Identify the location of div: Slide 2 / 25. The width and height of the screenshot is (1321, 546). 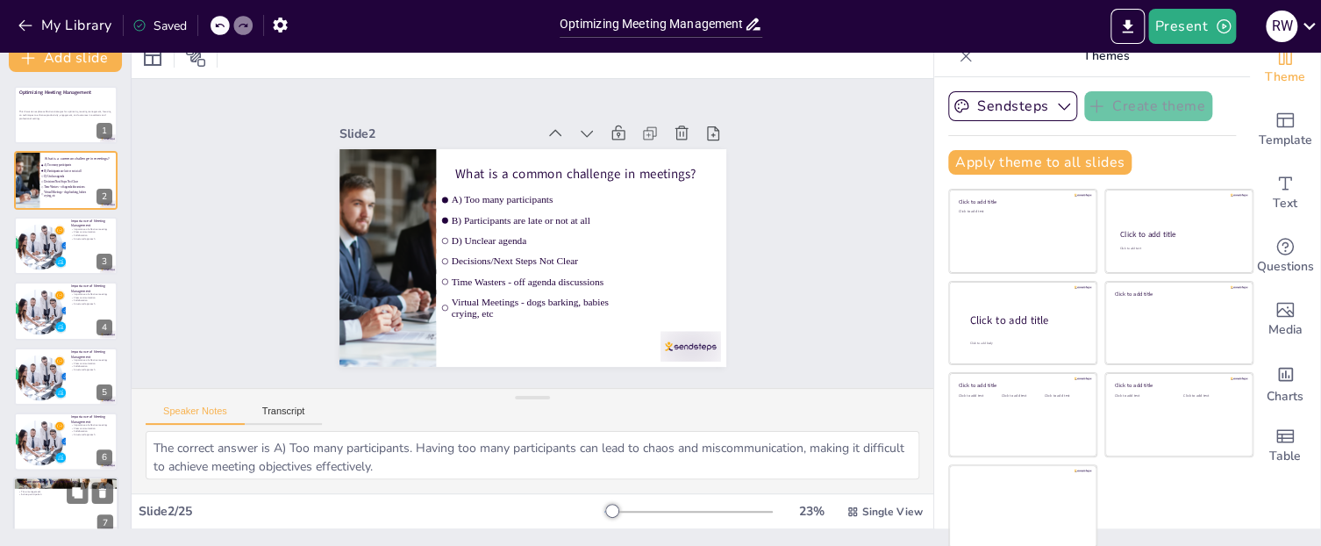
(371, 511).